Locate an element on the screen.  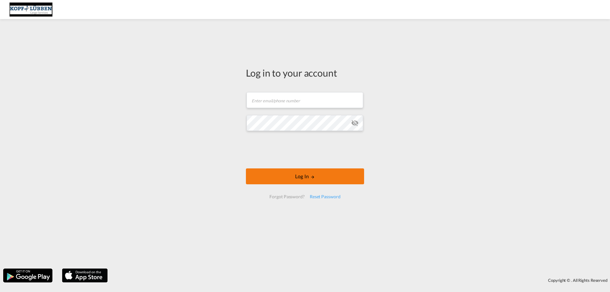
div: Log in to your account is located at coordinates (305, 73).